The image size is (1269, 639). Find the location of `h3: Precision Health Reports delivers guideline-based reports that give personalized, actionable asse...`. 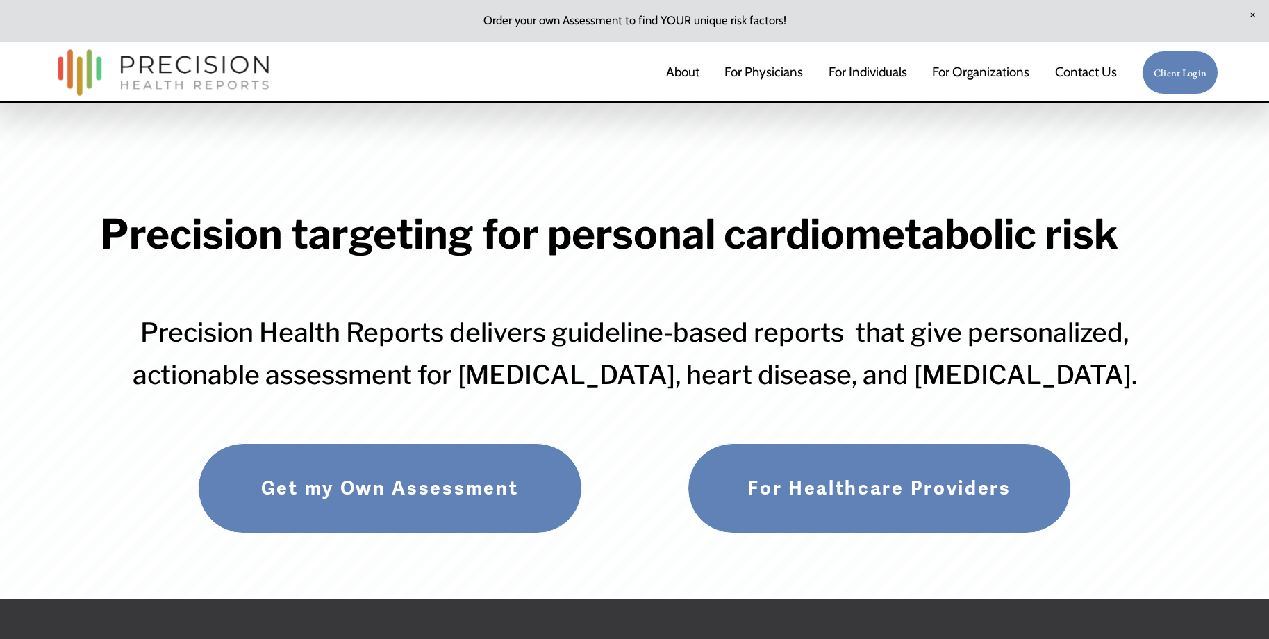

h3: Precision Health Reports delivers guideline-based reports that give personalized, actionable asse... is located at coordinates (635, 354).